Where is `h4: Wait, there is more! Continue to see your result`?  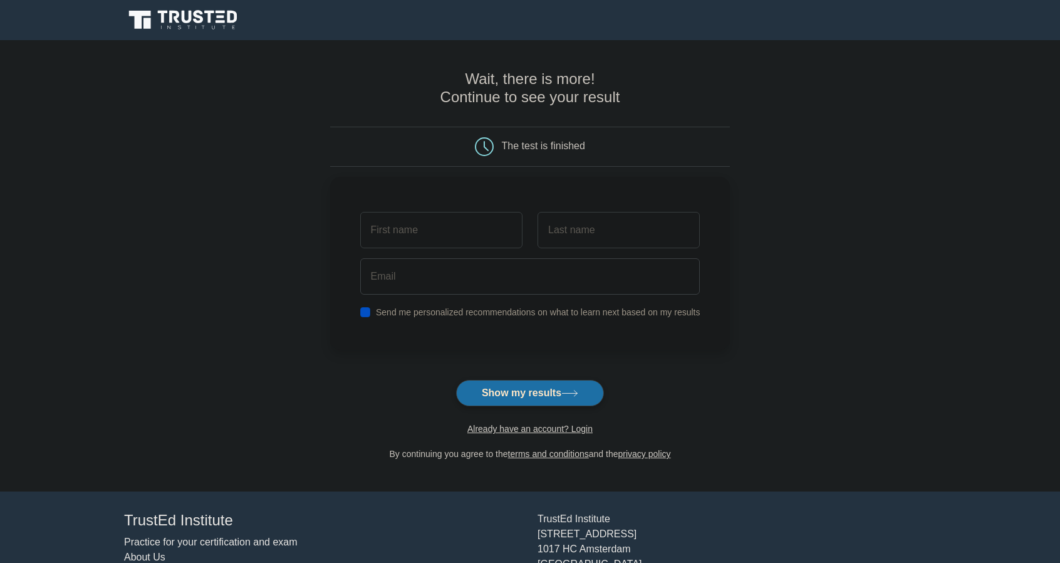
h4: Wait, there is more! Continue to see your result is located at coordinates (530, 88).